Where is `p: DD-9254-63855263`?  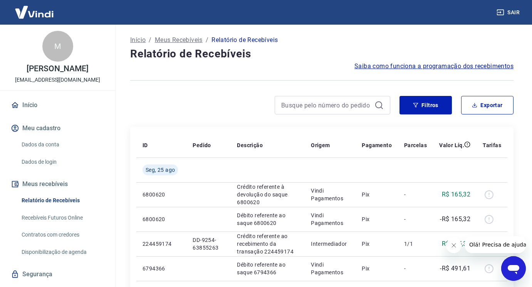 p: DD-9254-63855263 is located at coordinates (209, 244).